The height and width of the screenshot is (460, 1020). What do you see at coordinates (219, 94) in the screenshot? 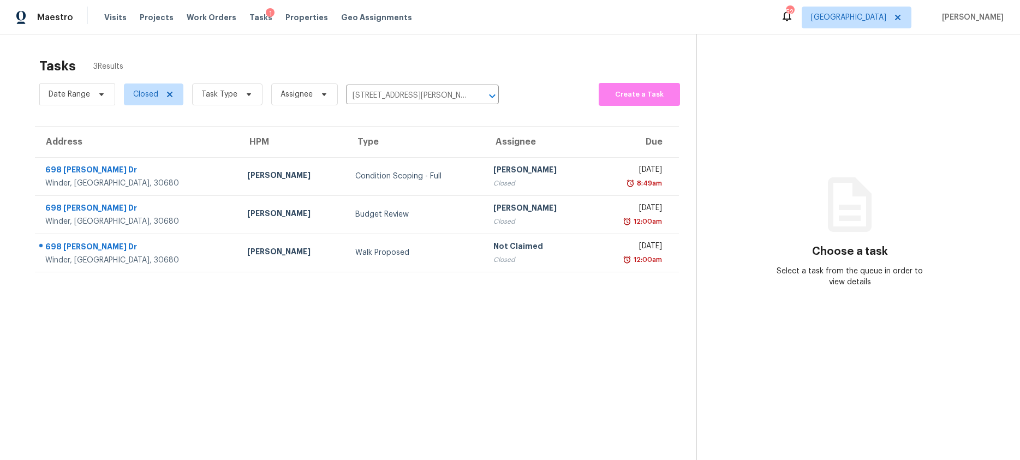
I see `span: Task Type` at bounding box center [219, 94].